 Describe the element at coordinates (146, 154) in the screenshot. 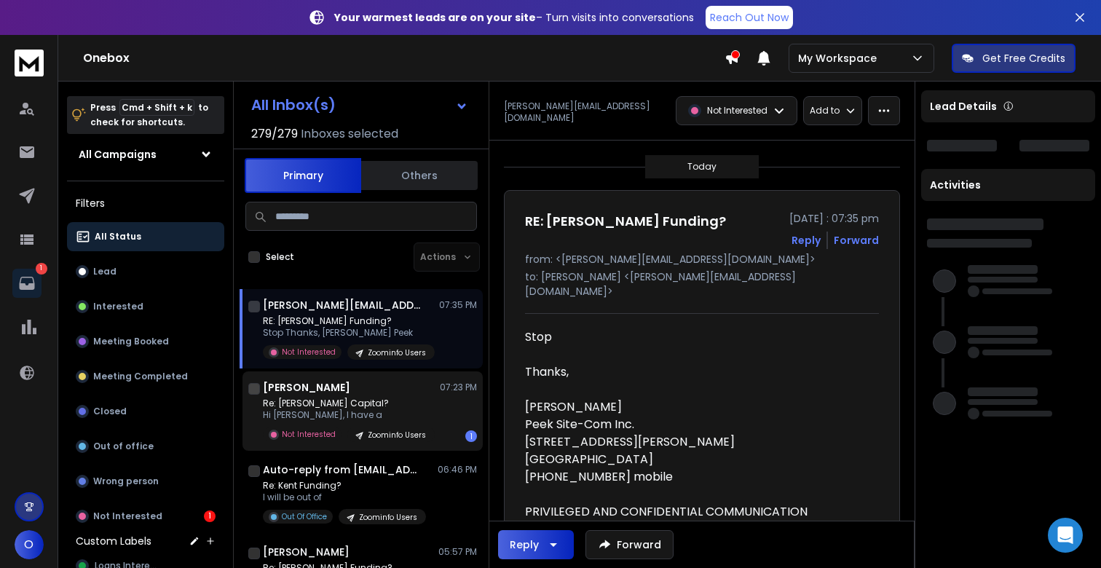

I see `button: All Campaigns` at that location.